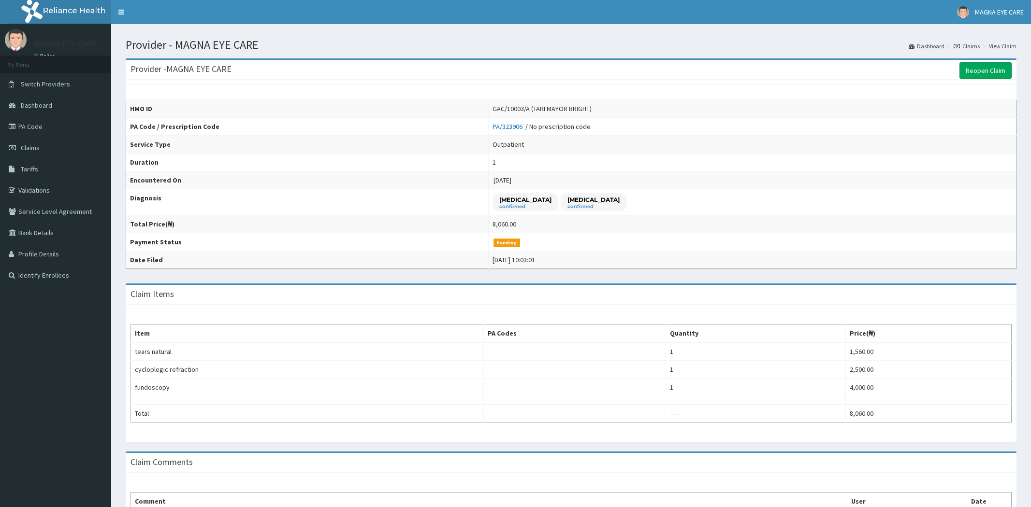 The height and width of the screenshot is (507, 1031). What do you see at coordinates (307, 352) in the screenshot?
I see `td: tears natural` at bounding box center [307, 352].